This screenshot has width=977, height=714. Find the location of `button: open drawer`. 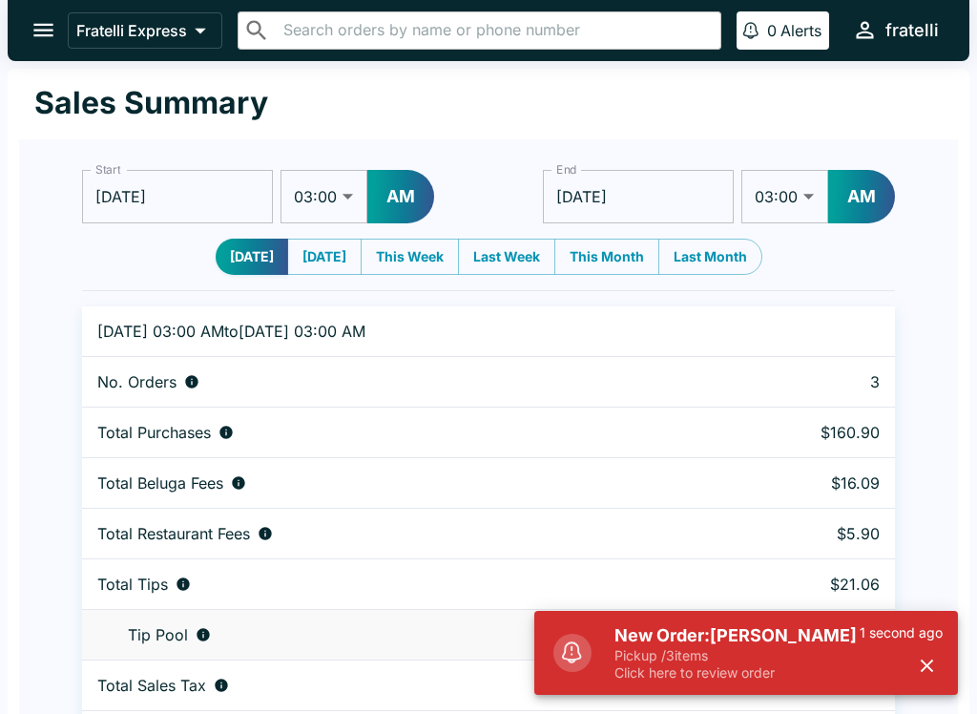

button: open drawer is located at coordinates (43, 30).